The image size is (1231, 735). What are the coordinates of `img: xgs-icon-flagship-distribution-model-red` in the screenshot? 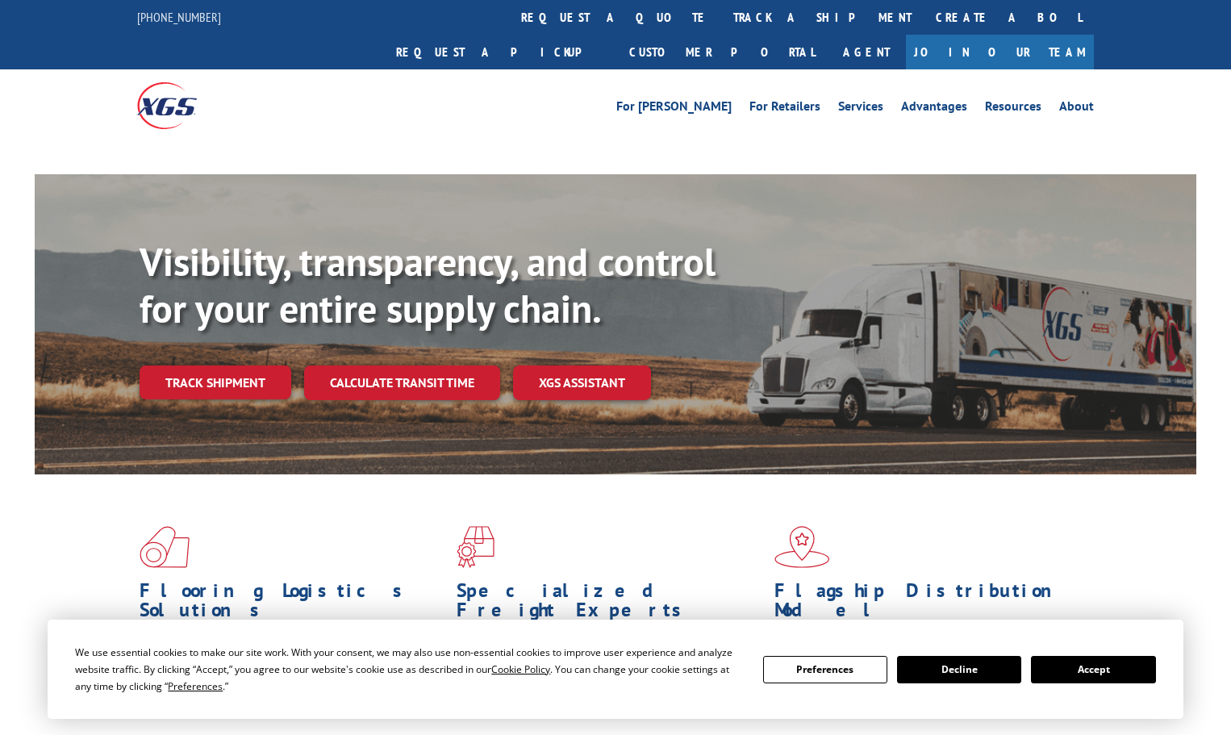 It's located at (802, 547).